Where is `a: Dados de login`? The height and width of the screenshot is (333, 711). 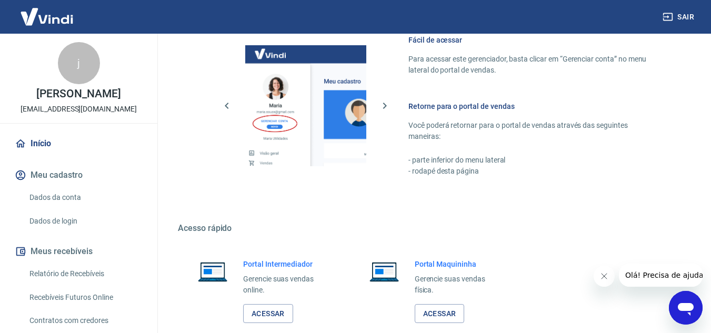 a: Dados de login is located at coordinates (85, 221).